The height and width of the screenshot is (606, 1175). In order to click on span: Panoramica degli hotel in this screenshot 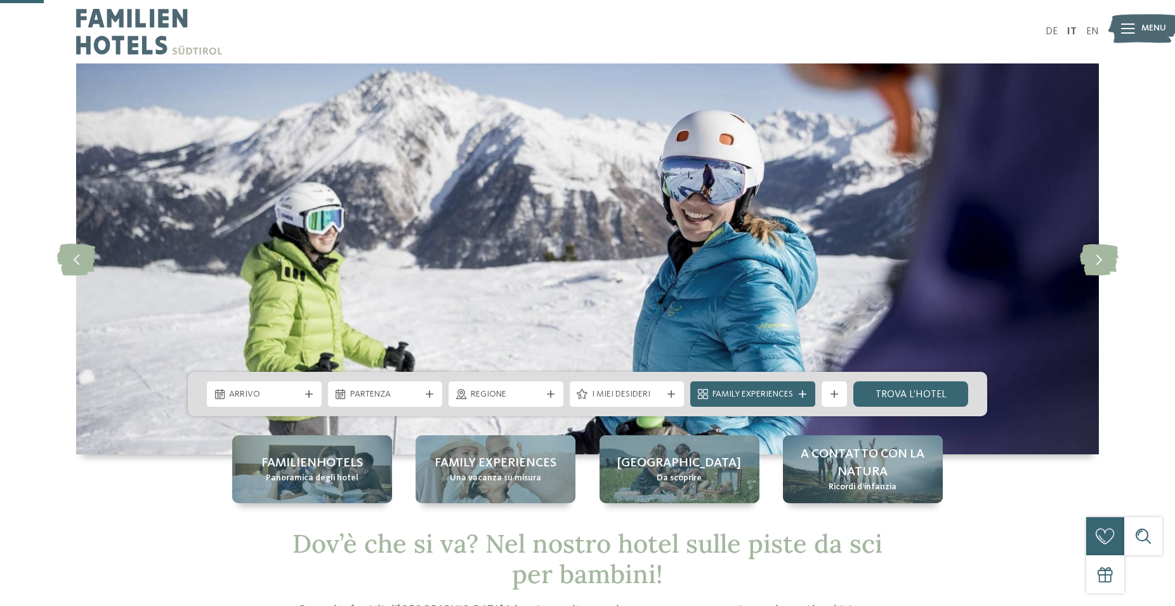, I will do `click(312, 478)`.